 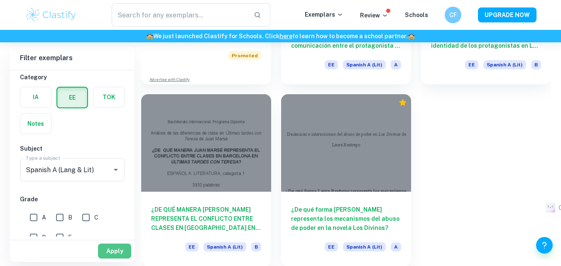 What do you see at coordinates (51, 15) in the screenshot?
I see `img: Clastify logo` at bounding box center [51, 15].